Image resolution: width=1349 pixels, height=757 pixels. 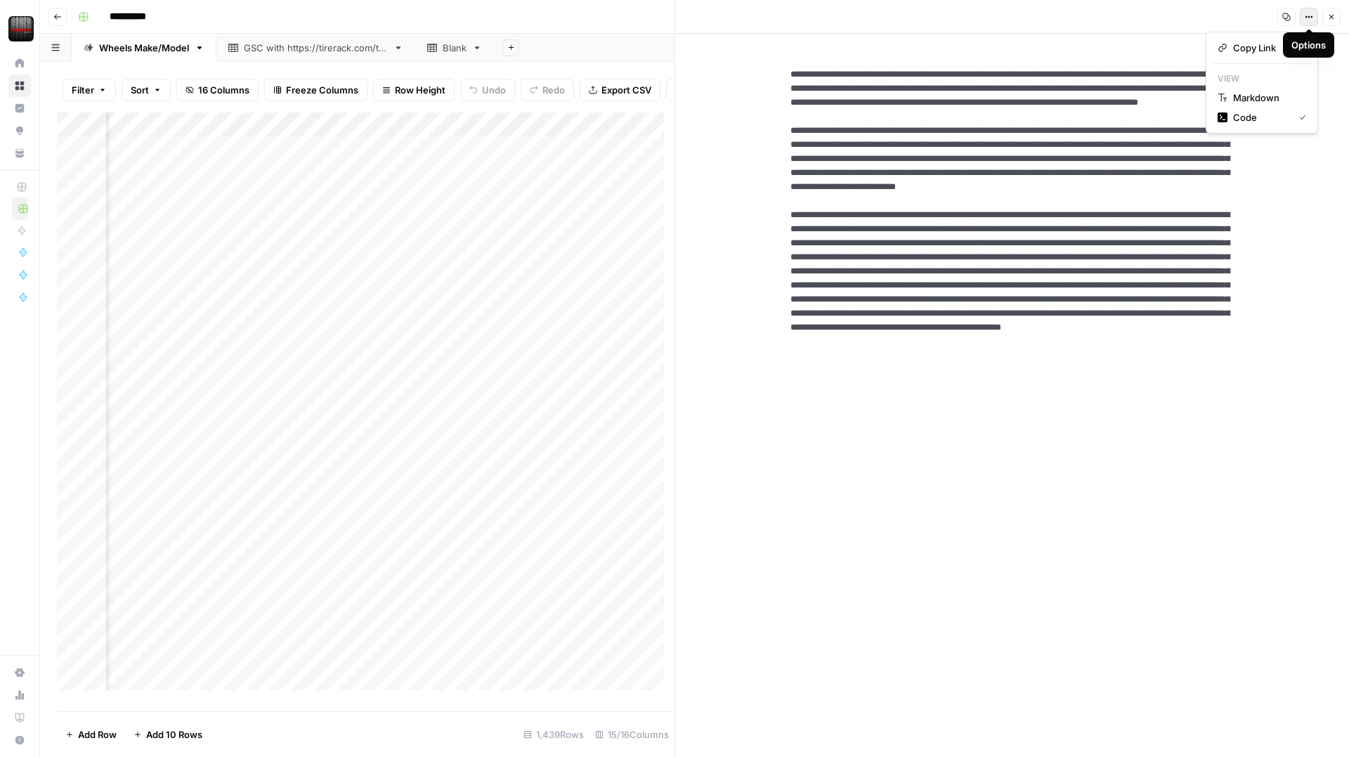 I want to click on button: Filter, so click(x=89, y=90).